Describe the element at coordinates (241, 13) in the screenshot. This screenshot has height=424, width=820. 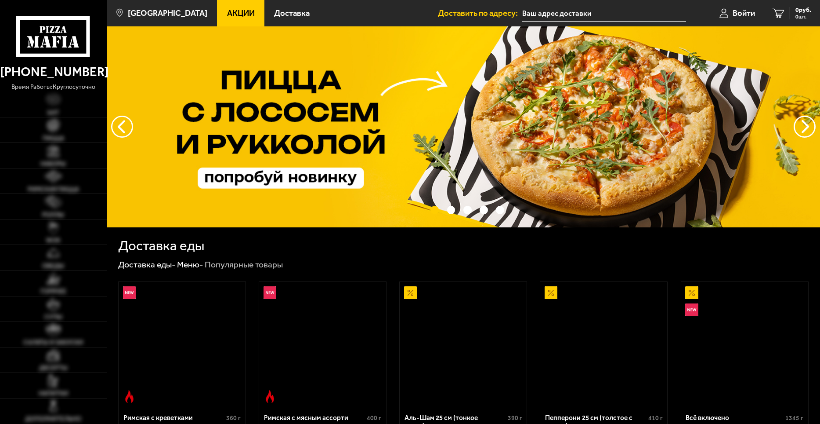
I see `span: Акции` at that location.